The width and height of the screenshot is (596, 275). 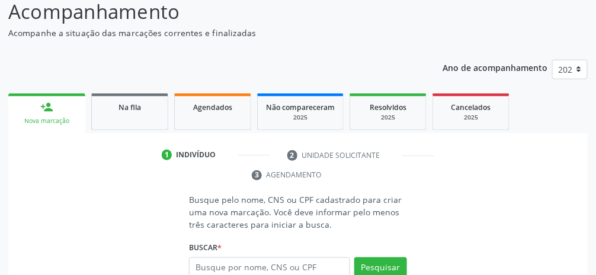 What do you see at coordinates (388, 107) in the screenshot?
I see `span: Resolvidos` at bounding box center [388, 107].